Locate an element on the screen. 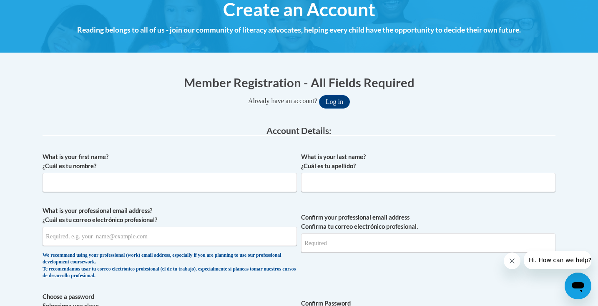 The height and width of the screenshot is (306, 598). label: What is your last name? ¿Cuál es tu apellido? is located at coordinates (429, 161).